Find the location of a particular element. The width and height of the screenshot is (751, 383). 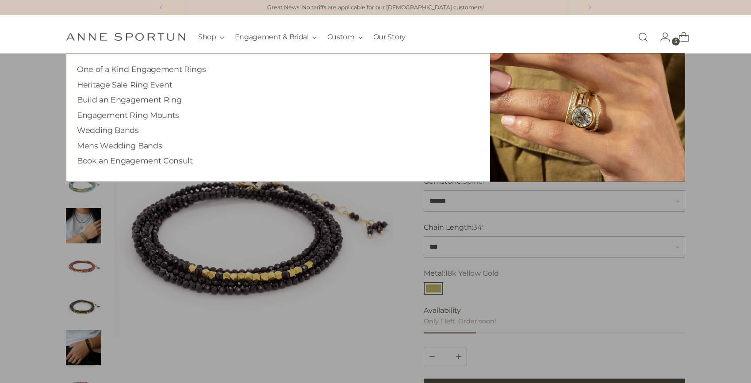

a: Open search modal is located at coordinates (643, 37).